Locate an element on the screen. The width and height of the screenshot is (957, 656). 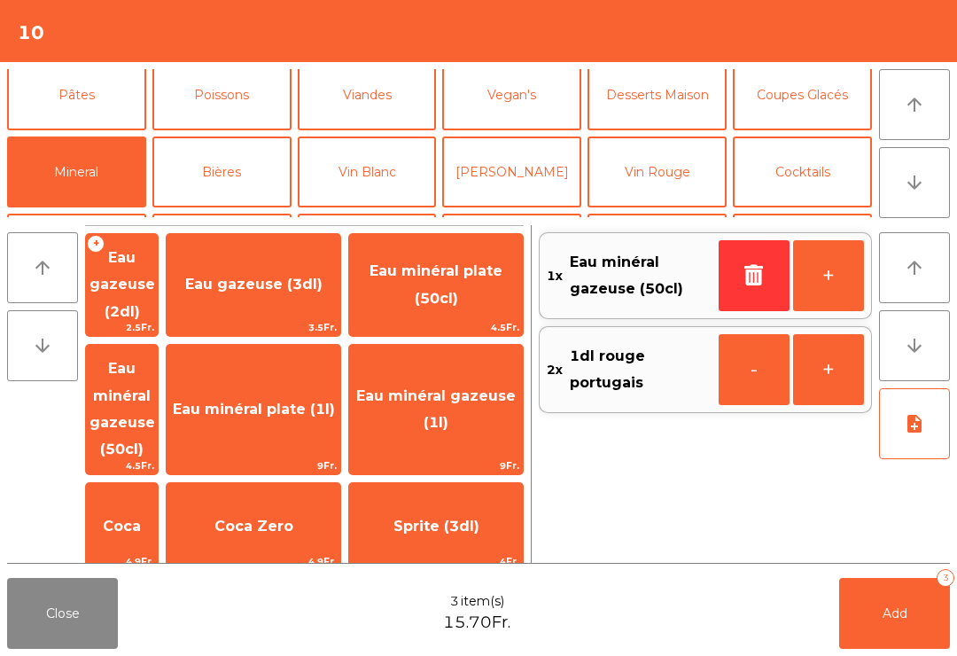
span: 2x is located at coordinates (555, 370).